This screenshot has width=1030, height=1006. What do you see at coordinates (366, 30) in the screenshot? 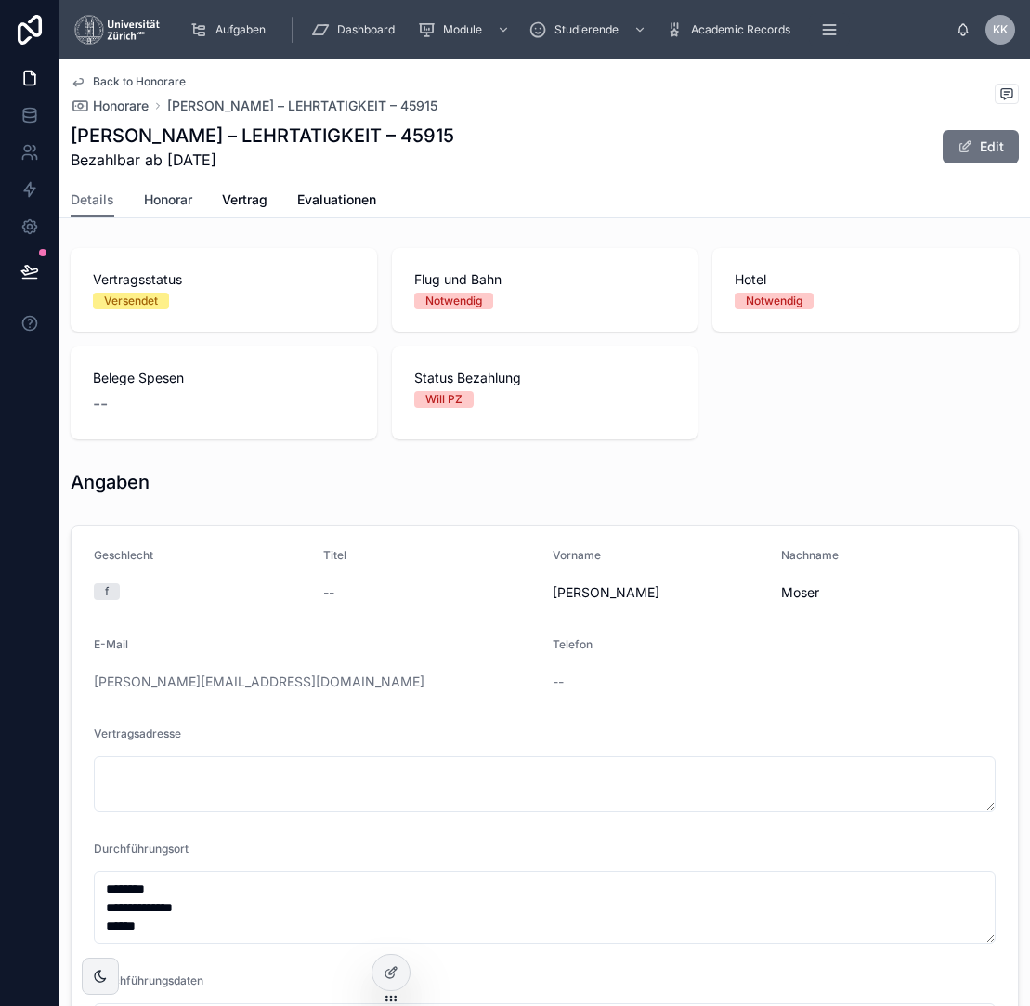
I see `span: Dashboard` at bounding box center [366, 30].